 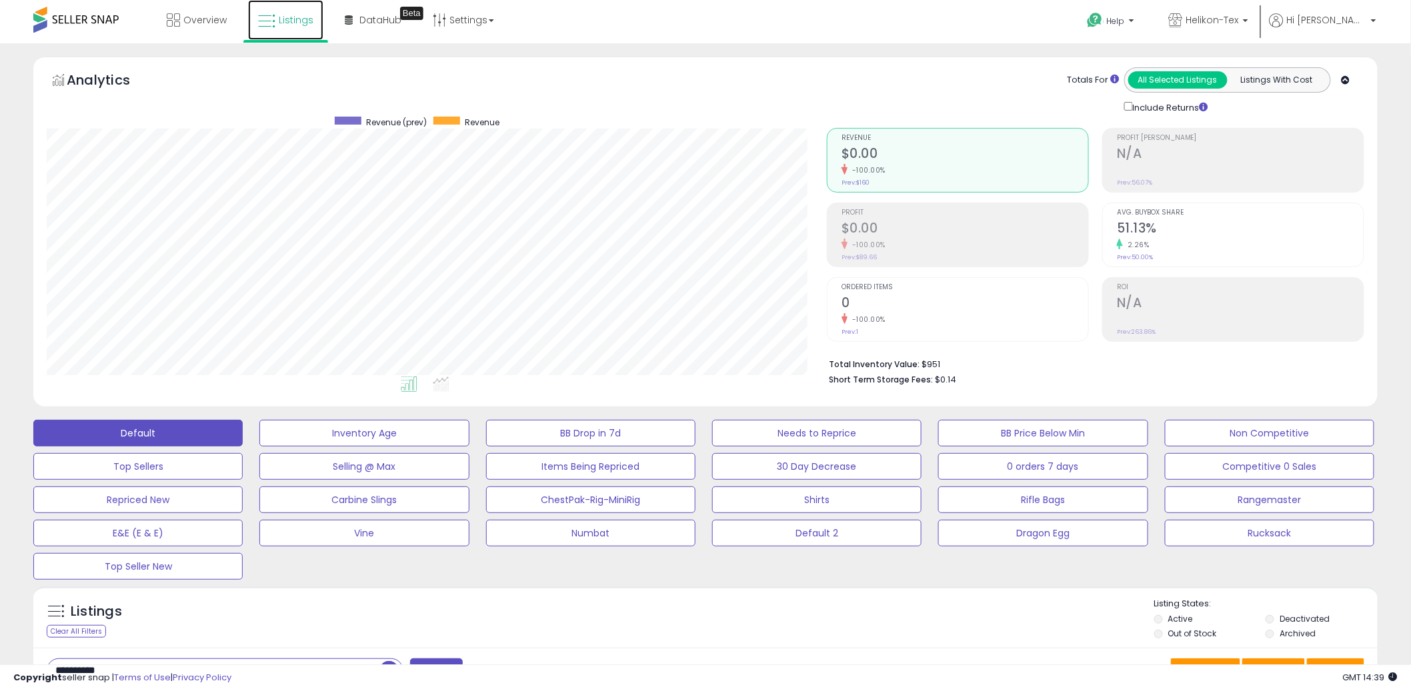 What do you see at coordinates (296, 20) in the screenshot?
I see `span: Listings` at bounding box center [296, 20].